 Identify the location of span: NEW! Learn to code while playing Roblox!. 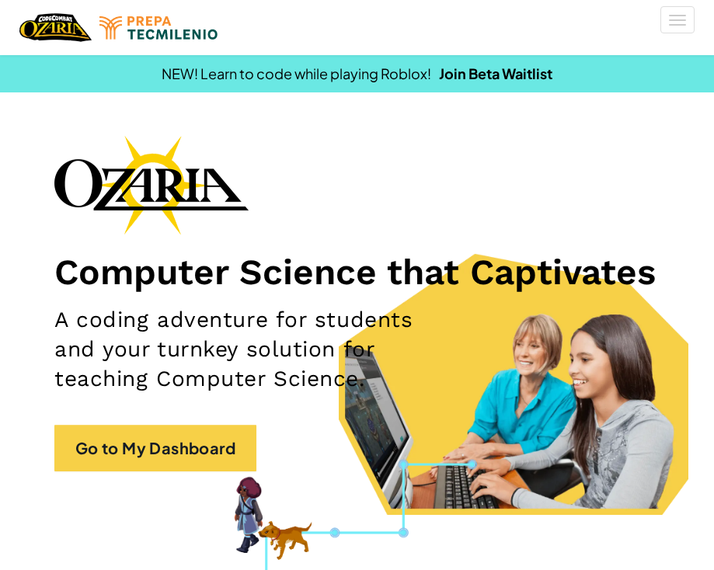
(296, 73).